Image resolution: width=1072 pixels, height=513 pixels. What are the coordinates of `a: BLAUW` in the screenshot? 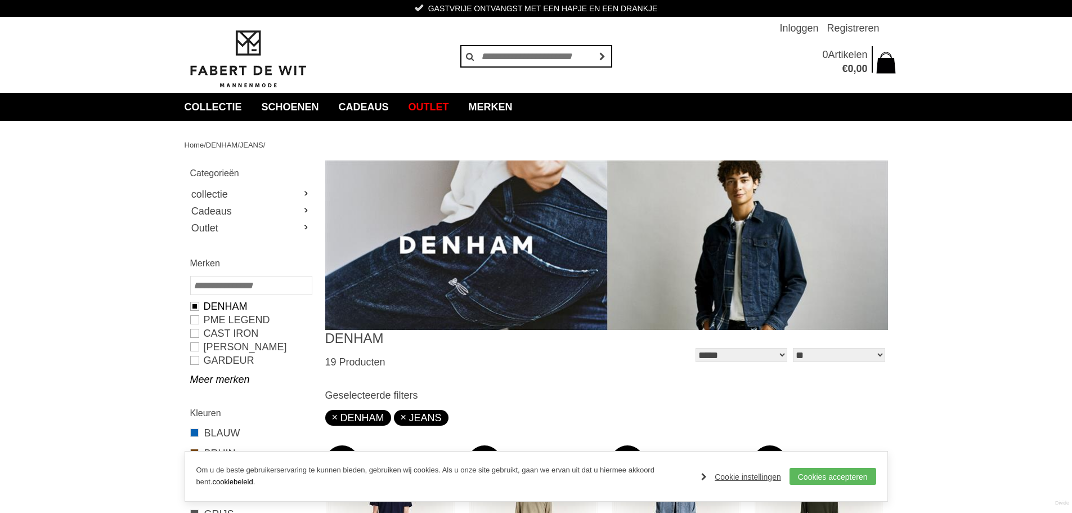 It's located at (250, 433).